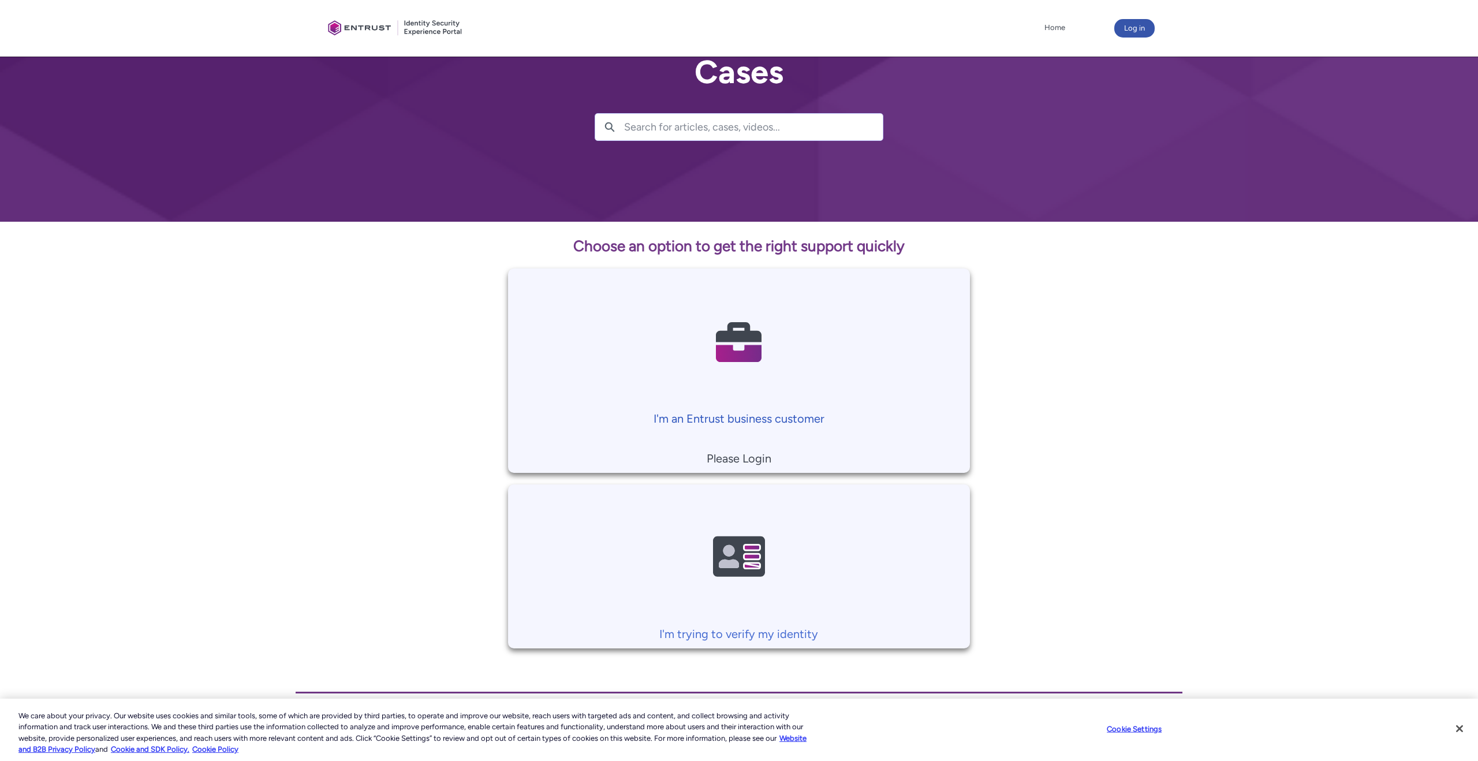  I want to click on a: I'm trying to verify my identity, so click(739, 563).